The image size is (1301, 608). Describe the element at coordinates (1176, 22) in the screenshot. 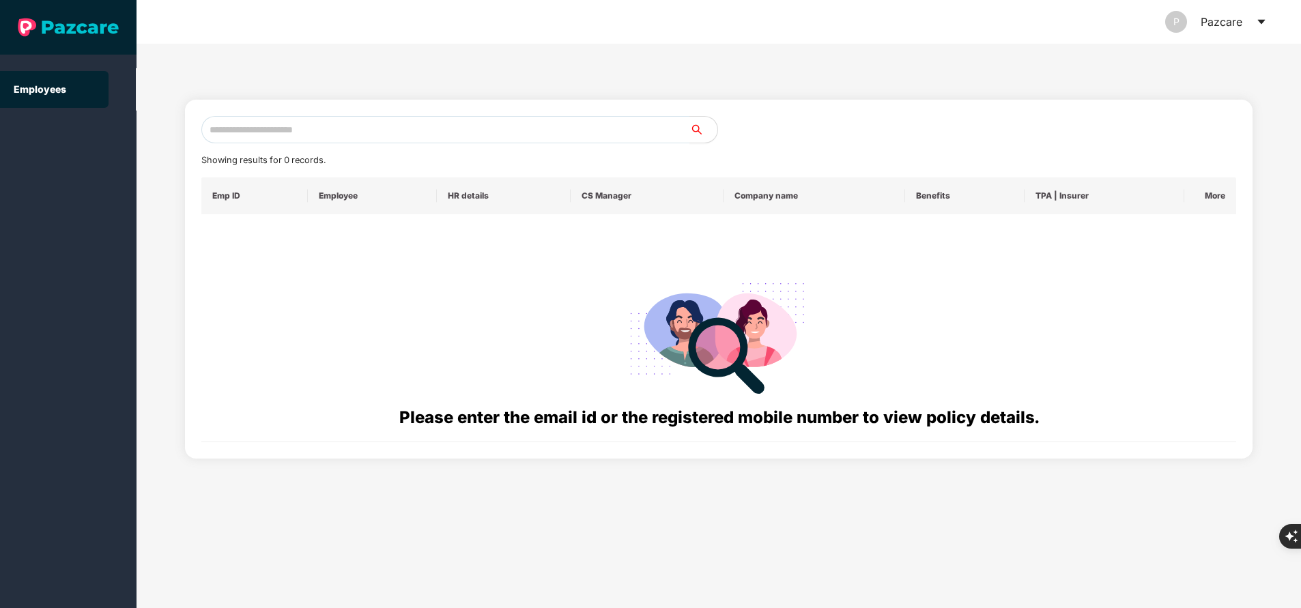

I see `span: P` at that location.